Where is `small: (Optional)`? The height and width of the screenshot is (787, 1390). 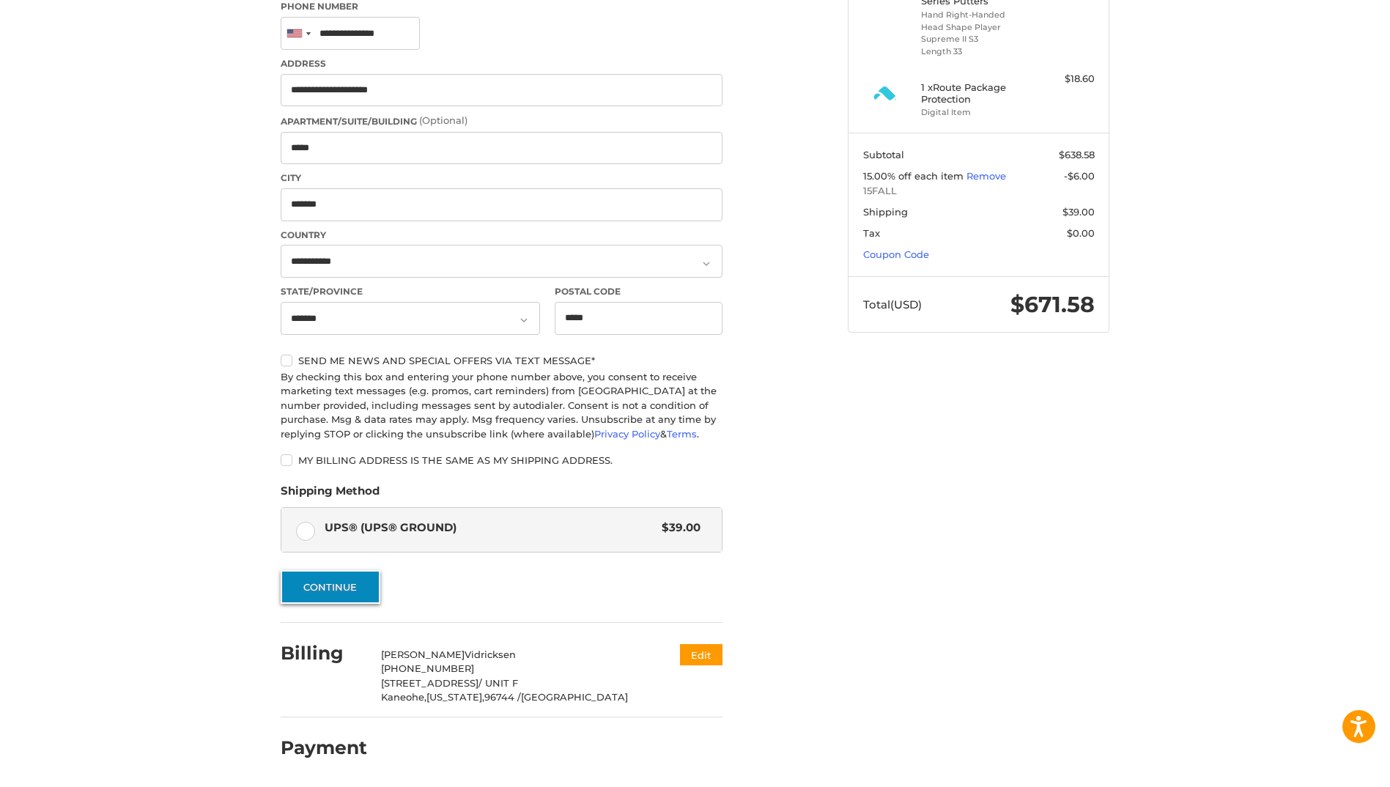
small: (Optional) is located at coordinates (443, 120).